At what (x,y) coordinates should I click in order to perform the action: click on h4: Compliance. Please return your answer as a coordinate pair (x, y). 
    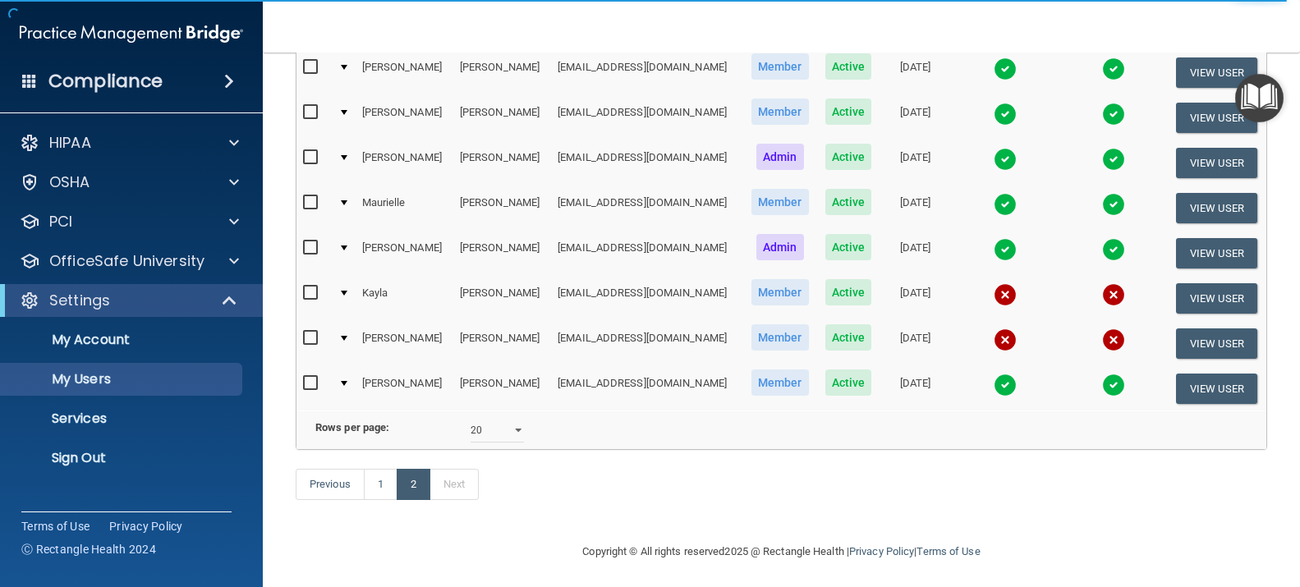
    Looking at the image, I should click on (105, 81).